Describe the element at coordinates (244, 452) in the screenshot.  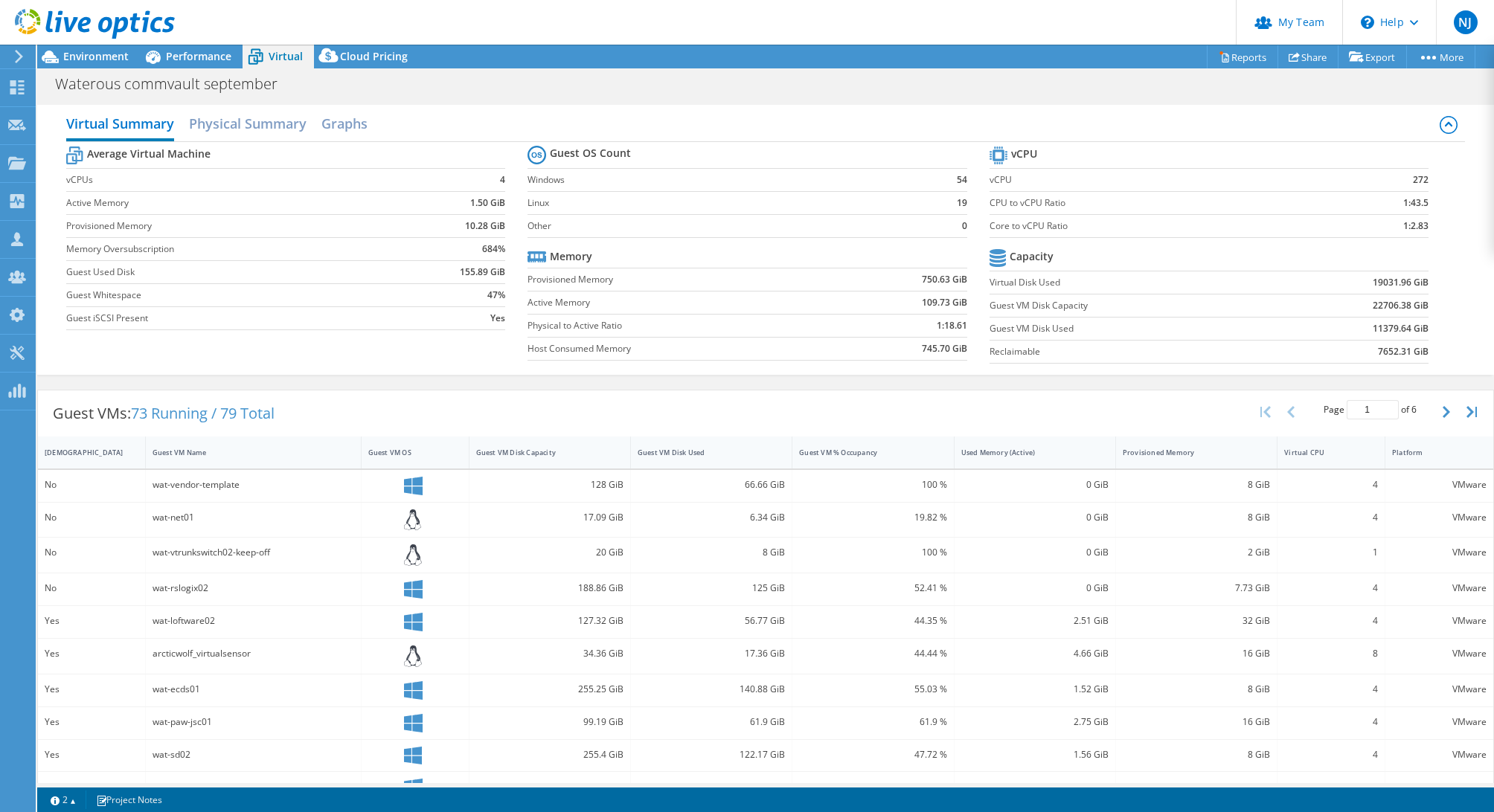
I see `div: Guest VM Name` at that location.